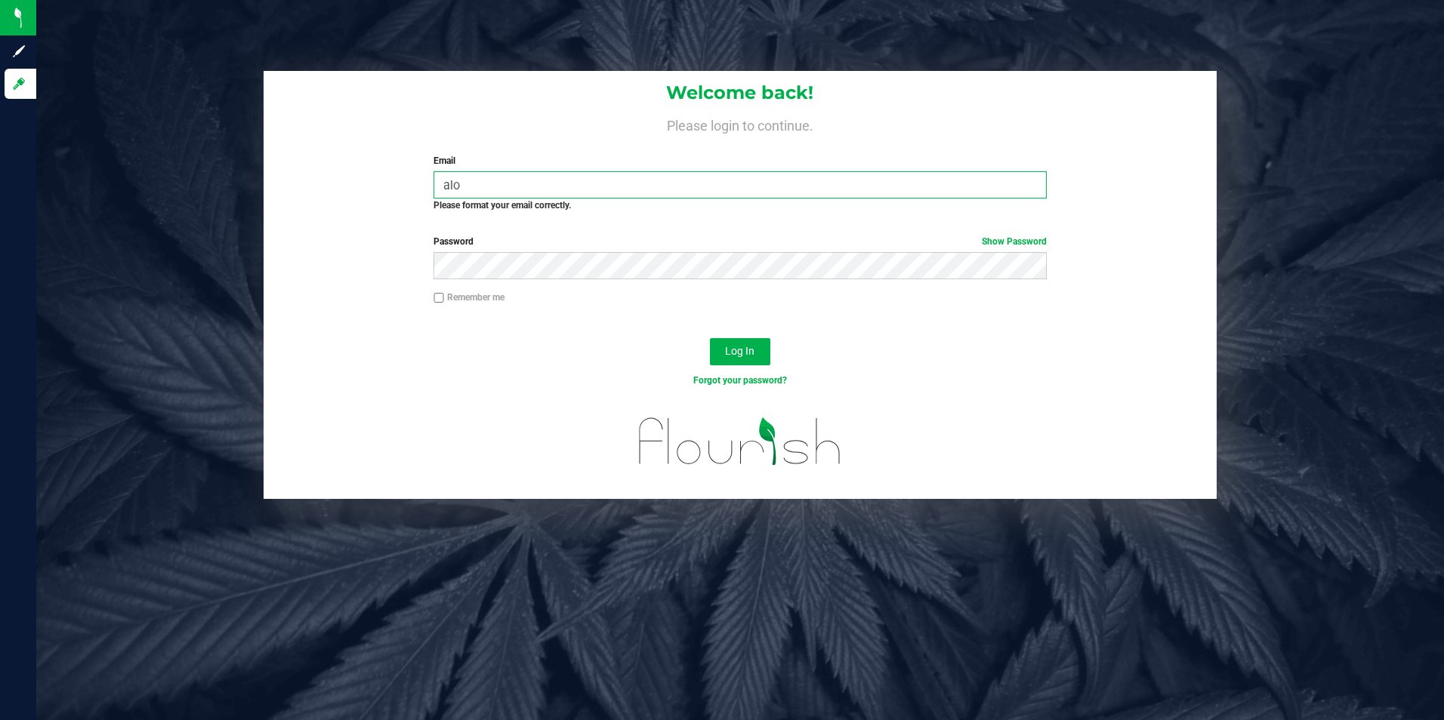  What do you see at coordinates (740, 381) in the screenshot?
I see `a: Forgot your password?` at bounding box center [740, 381].